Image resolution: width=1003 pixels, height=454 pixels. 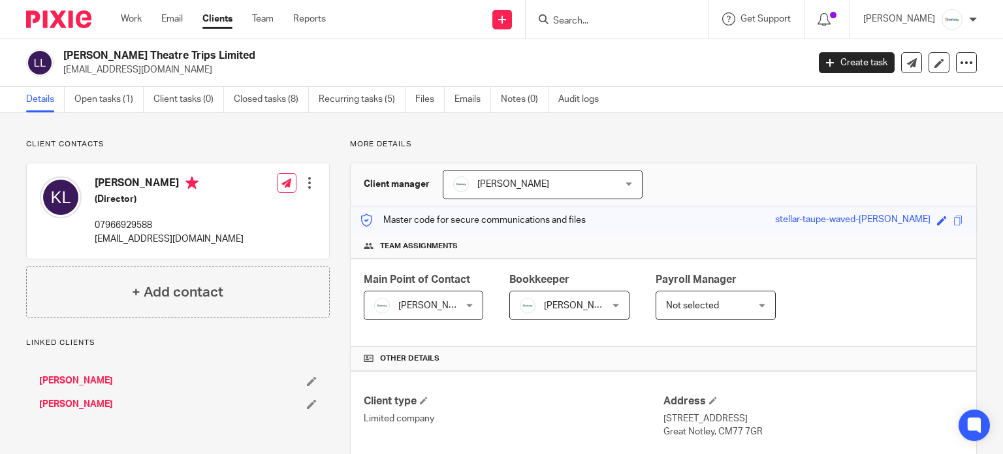 What do you see at coordinates (416, 279) in the screenshot?
I see `span: Main Point of Contact` at bounding box center [416, 279].